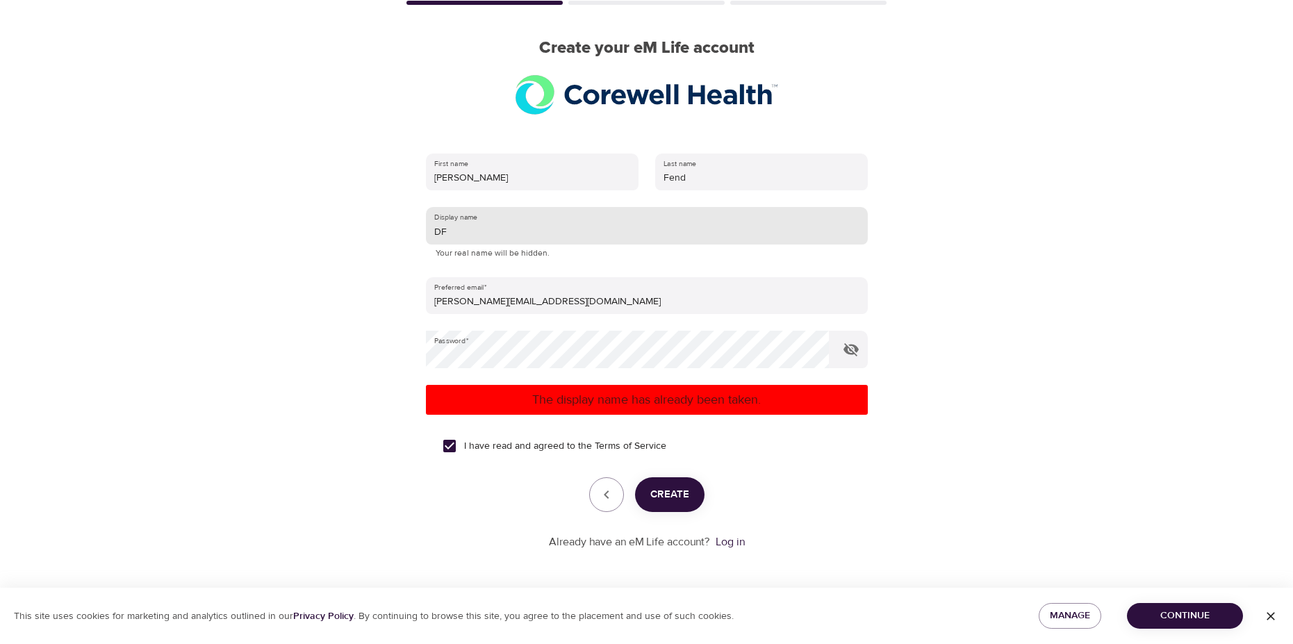  I want to click on span: I have read and agreed to the, so click(565, 446).